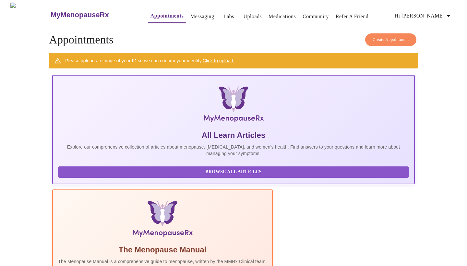 The image size is (467, 266). What do you see at coordinates (229, 17) in the screenshot?
I see `button: Labs` at bounding box center [229, 17].